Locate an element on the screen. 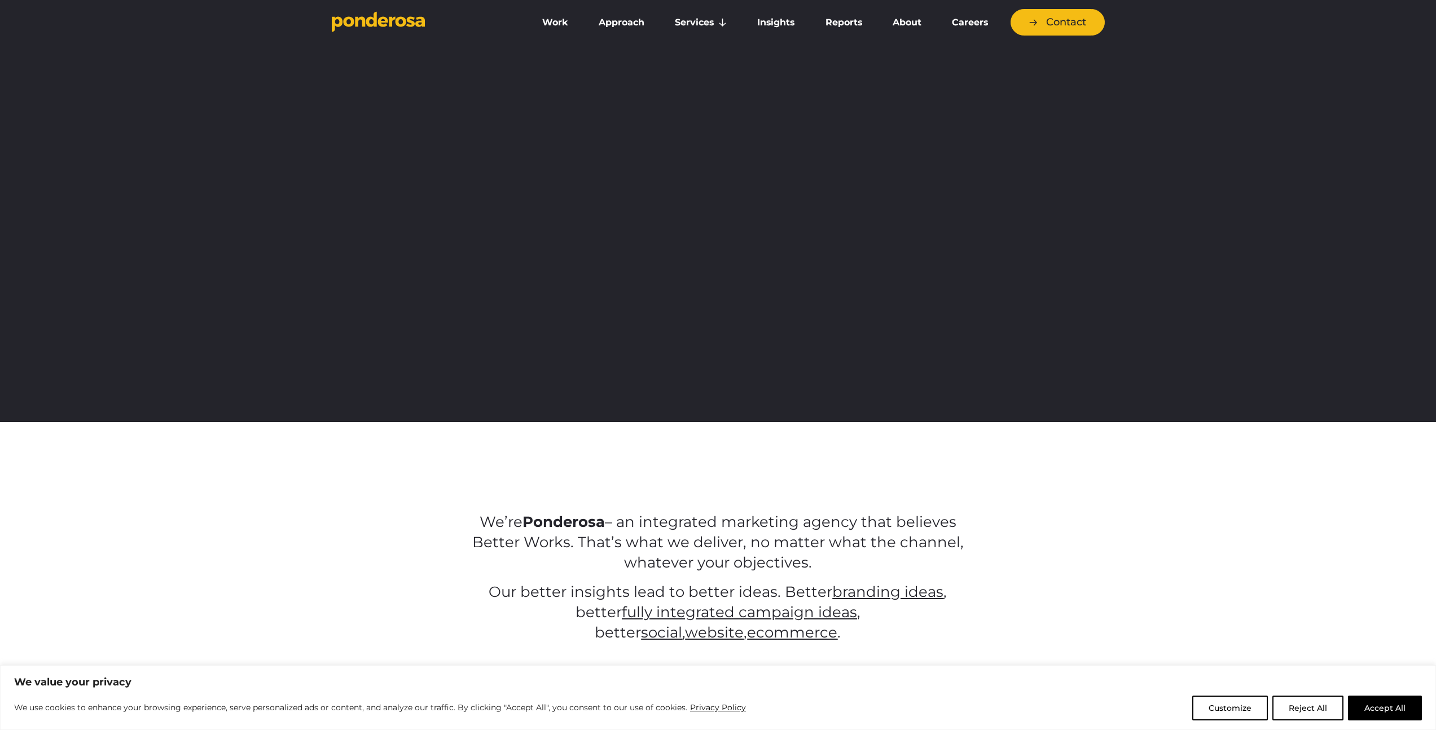 The height and width of the screenshot is (730, 1436). span: branding ideas is located at coordinates (888, 592).